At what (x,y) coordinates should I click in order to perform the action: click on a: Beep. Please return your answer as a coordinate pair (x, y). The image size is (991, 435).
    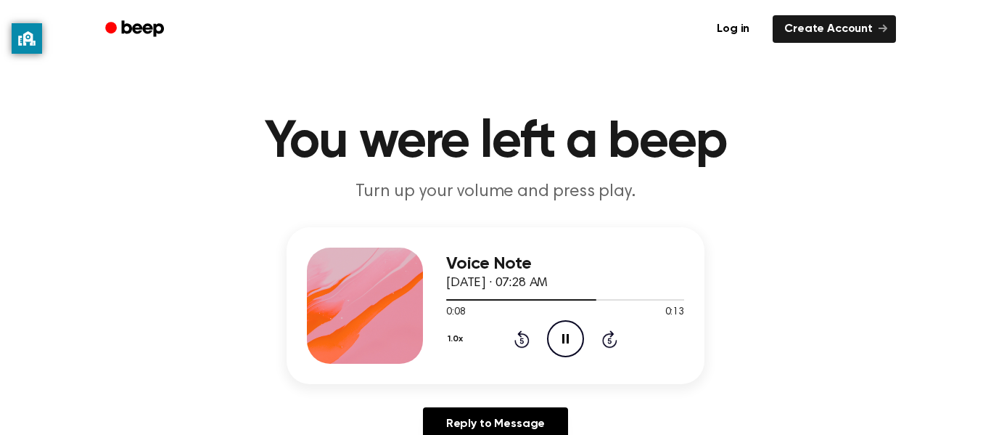
    Looking at the image, I should click on (136, 29).